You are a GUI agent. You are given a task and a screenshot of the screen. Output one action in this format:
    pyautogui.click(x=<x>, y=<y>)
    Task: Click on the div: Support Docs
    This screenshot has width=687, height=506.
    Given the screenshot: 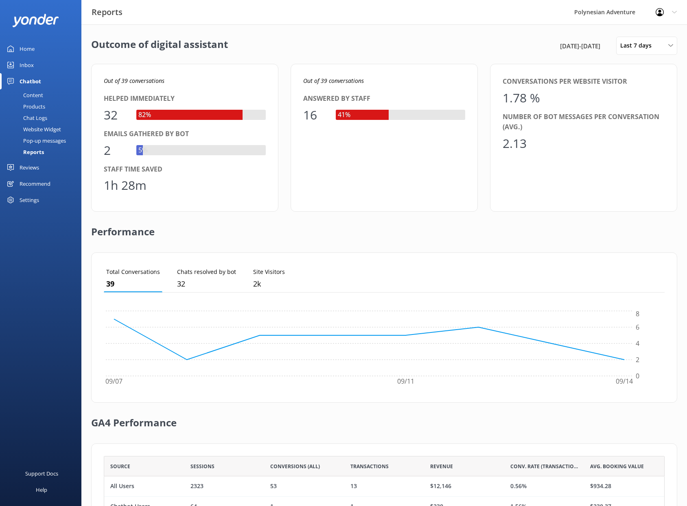 What is the action you would take?
    pyautogui.click(x=41, y=474)
    